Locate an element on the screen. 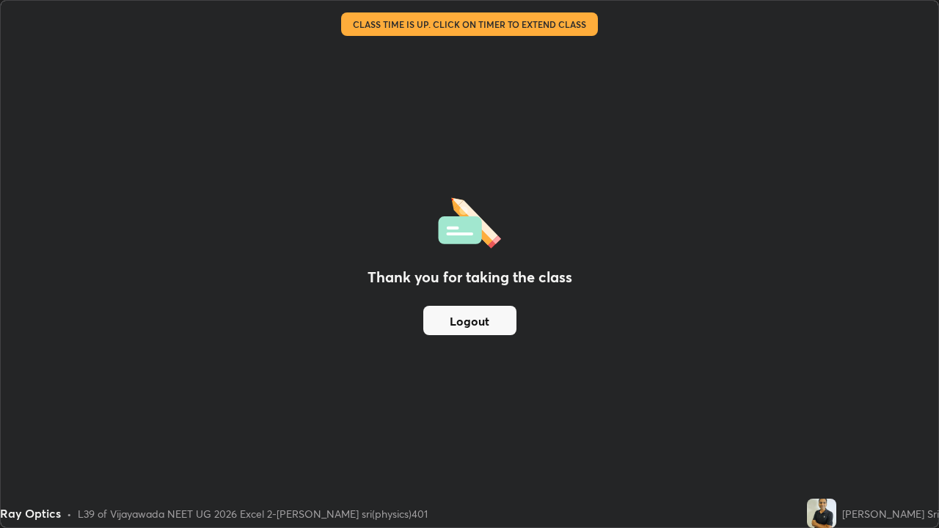  img: 8cdf2cbeadb44997afde3c91ced77820.jpg is located at coordinates (822, 513).